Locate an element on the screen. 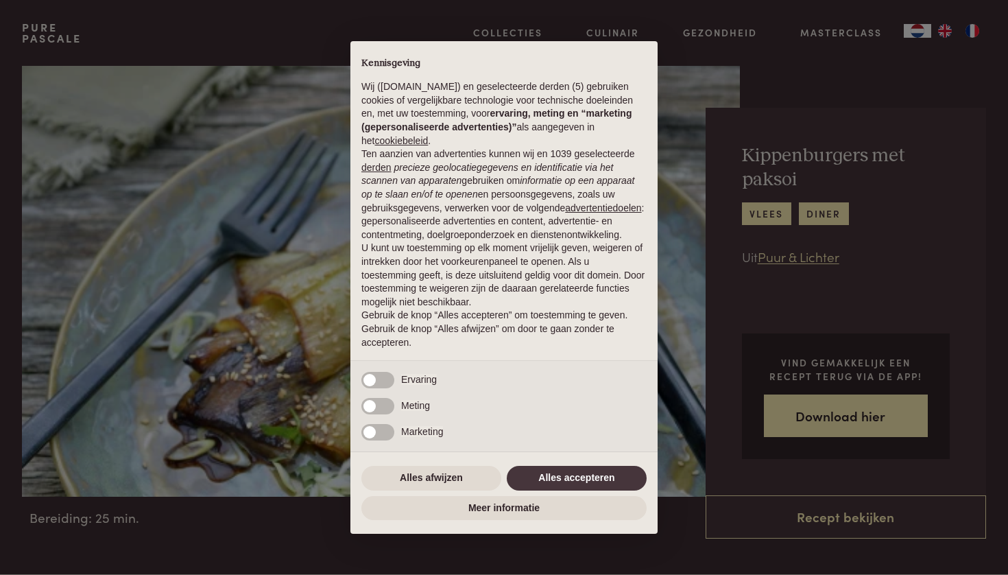 The height and width of the screenshot is (575, 1008). span: Meting is located at coordinates (416, 405).